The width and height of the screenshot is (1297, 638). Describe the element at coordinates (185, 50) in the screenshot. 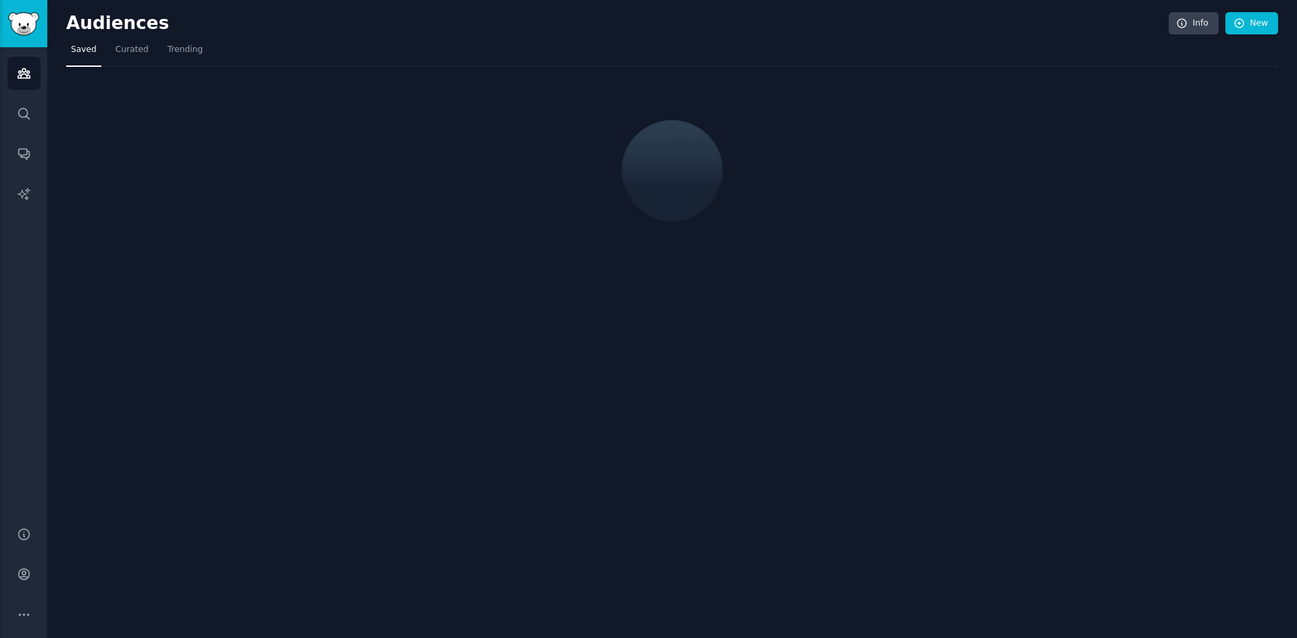

I see `span: Trending` at that location.